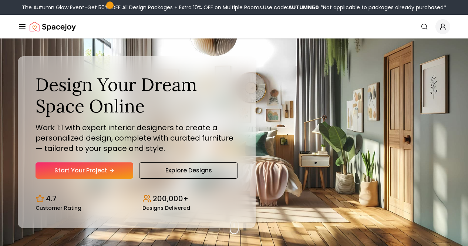  What do you see at coordinates (53, 27) in the screenshot?
I see `img: Spacejoy Logo` at bounding box center [53, 27].